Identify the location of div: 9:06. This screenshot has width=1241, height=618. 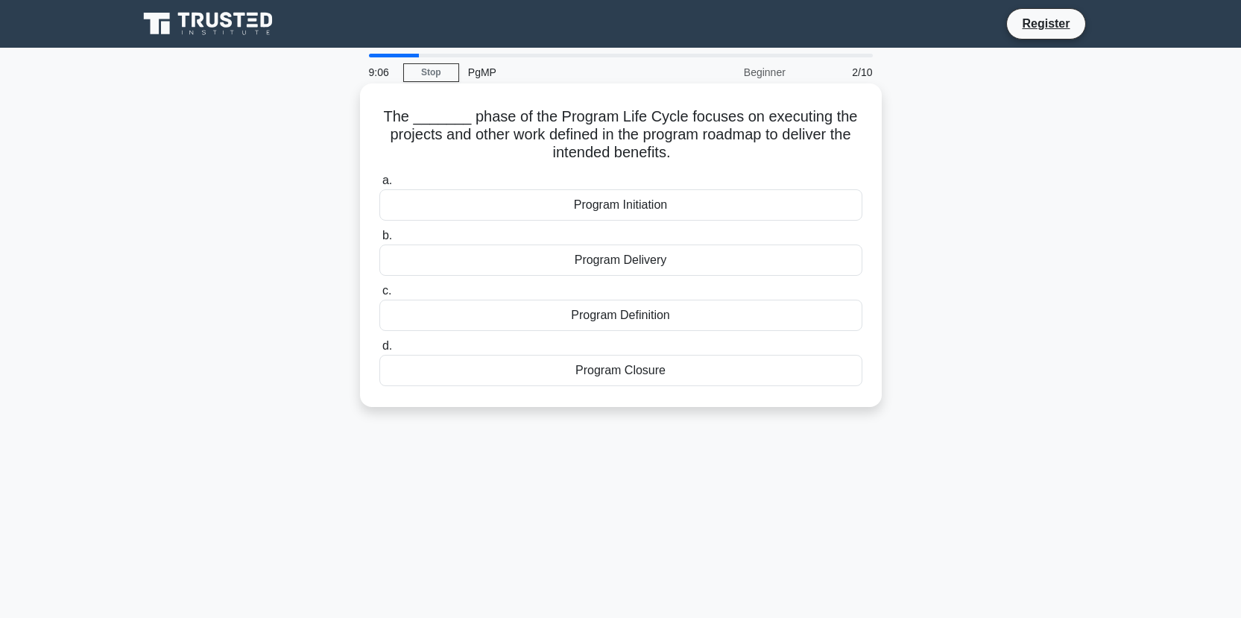
(382, 72).